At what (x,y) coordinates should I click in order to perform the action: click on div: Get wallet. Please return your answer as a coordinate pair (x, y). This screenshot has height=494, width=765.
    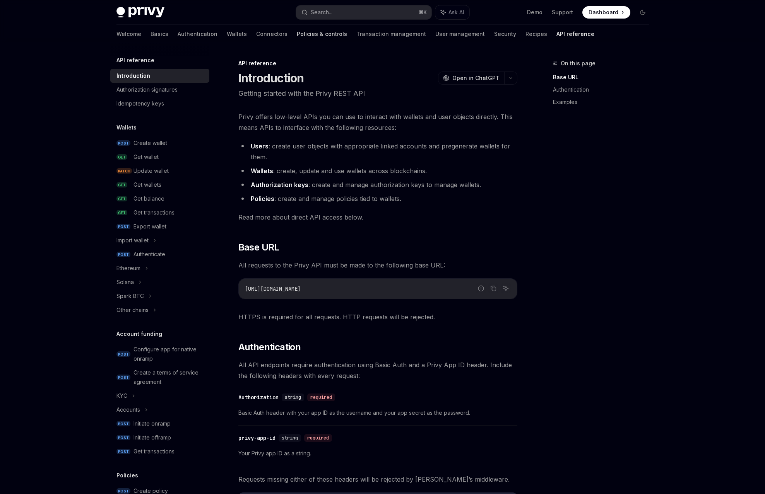
    Looking at the image, I should click on (146, 157).